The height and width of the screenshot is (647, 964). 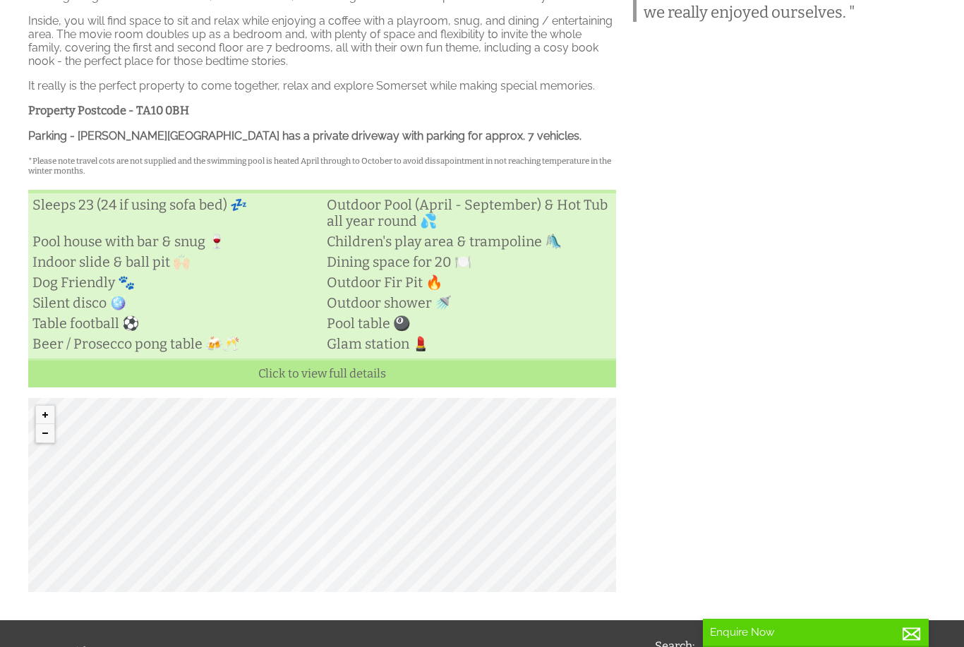 I want to click on p: Enquire Now, so click(x=816, y=632).